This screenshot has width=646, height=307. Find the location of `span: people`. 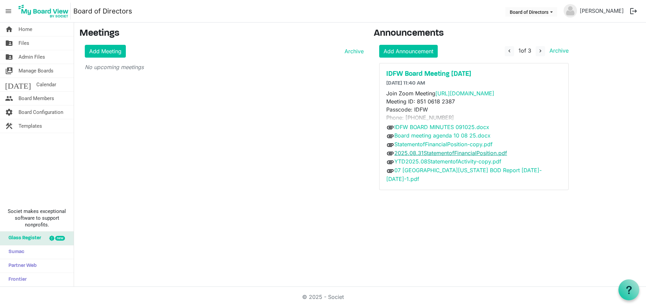

span: people is located at coordinates (9, 98).